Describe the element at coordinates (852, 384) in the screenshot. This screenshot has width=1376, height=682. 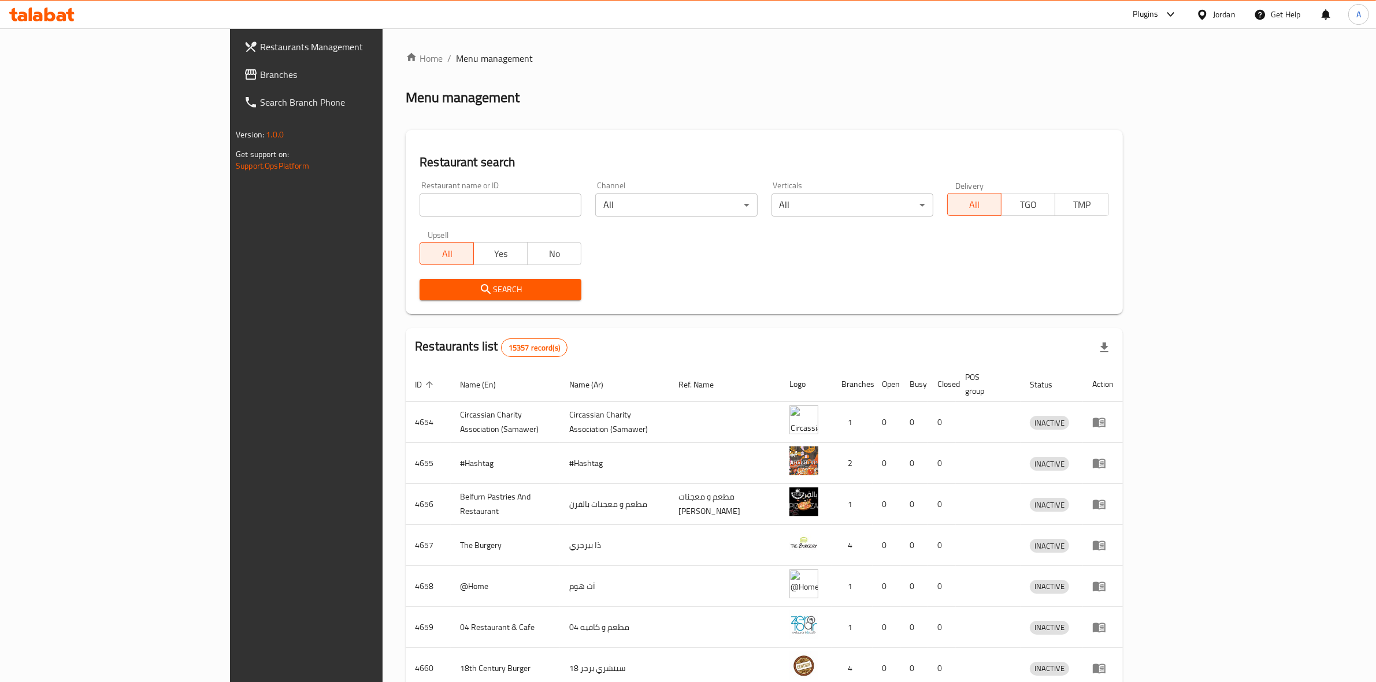
I see `th: Branches` at that location.